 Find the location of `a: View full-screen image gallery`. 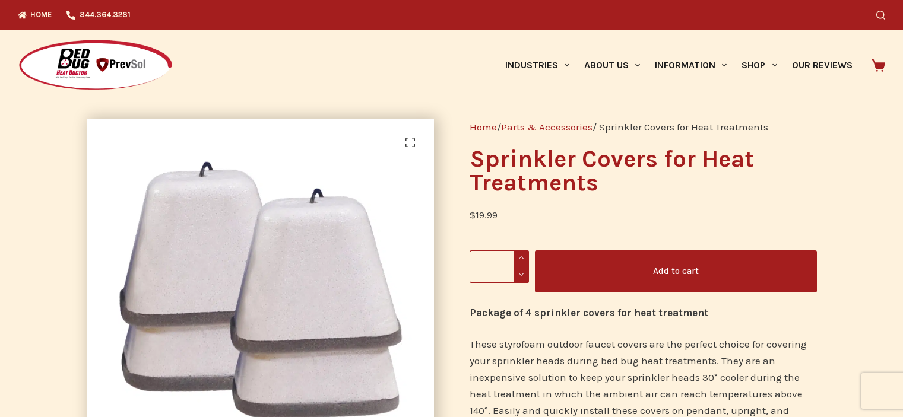

a: View full-screen image gallery is located at coordinates (410, 142).